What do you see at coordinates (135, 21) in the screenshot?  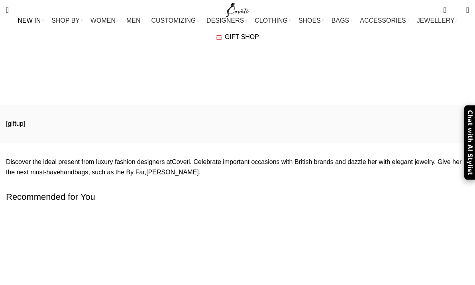 I see `a: MEN` at bounding box center [135, 21].